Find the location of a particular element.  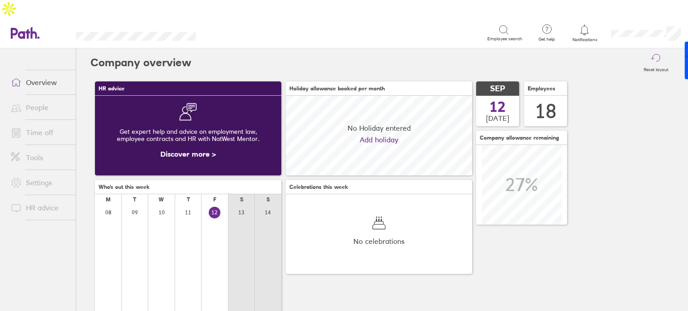

div: W is located at coordinates (161, 200).